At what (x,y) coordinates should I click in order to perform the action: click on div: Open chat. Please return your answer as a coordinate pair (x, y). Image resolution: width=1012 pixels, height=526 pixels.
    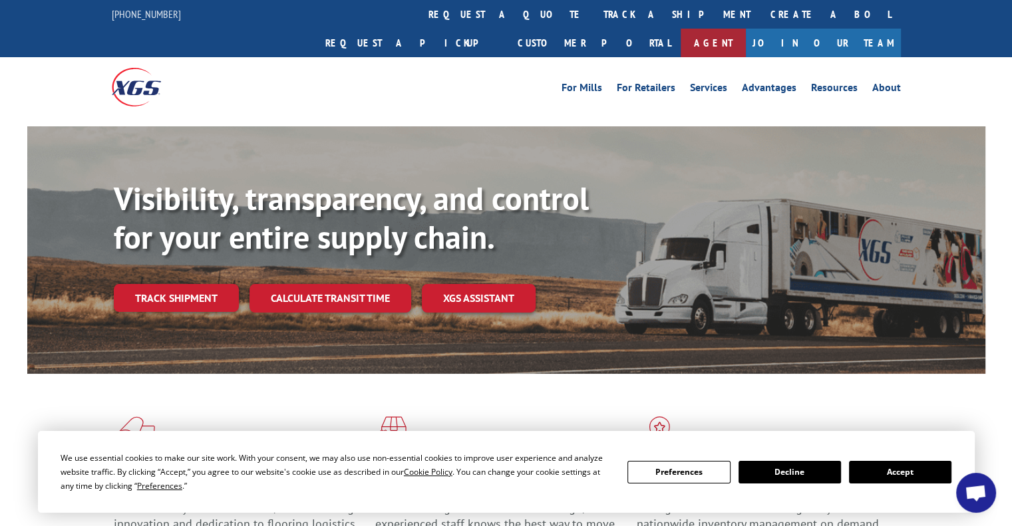
    Looking at the image, I should click on (976, 493).